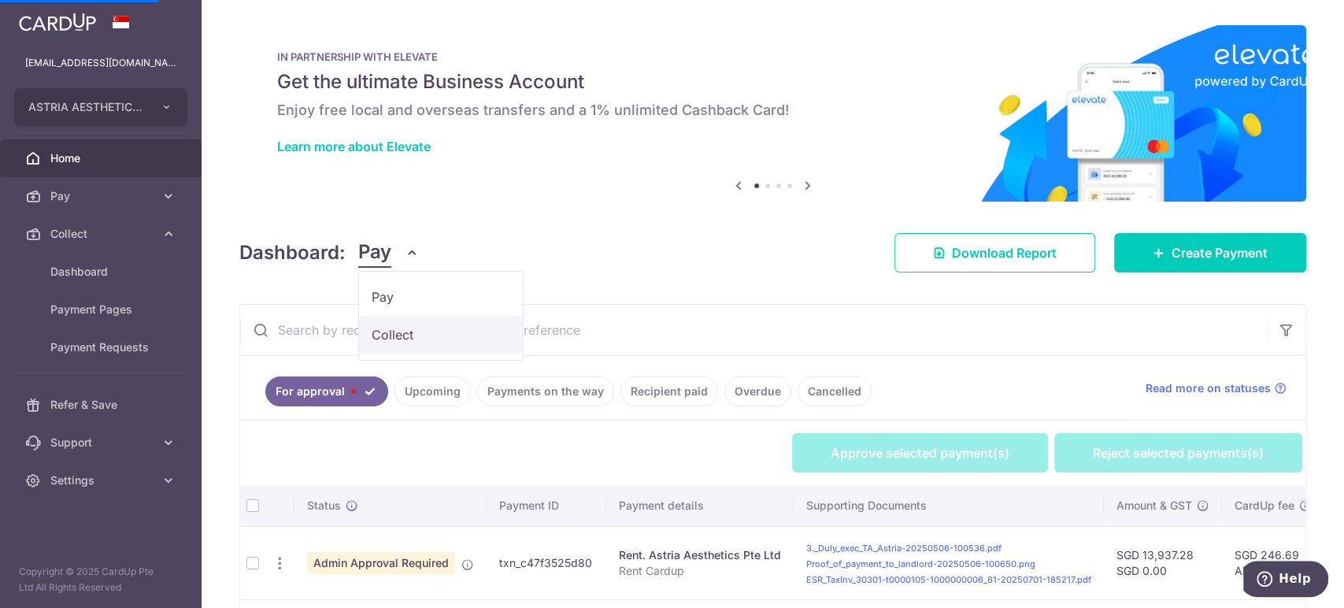  I want to click on td: SGD 13,937.28 SGD 0.00, so click(1163, 562).